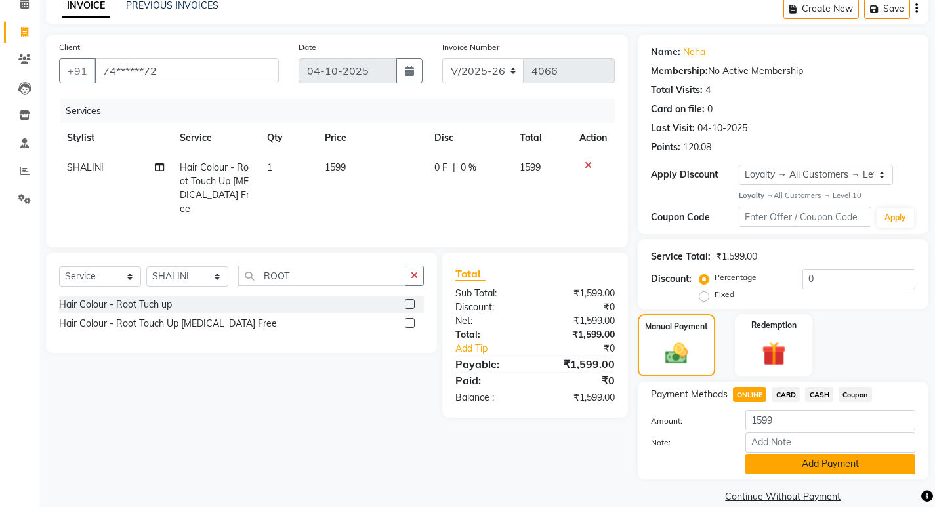  Describe the element at coordinates (321, 275) in the screenshot. I see `input: Search or Scan` at that location.